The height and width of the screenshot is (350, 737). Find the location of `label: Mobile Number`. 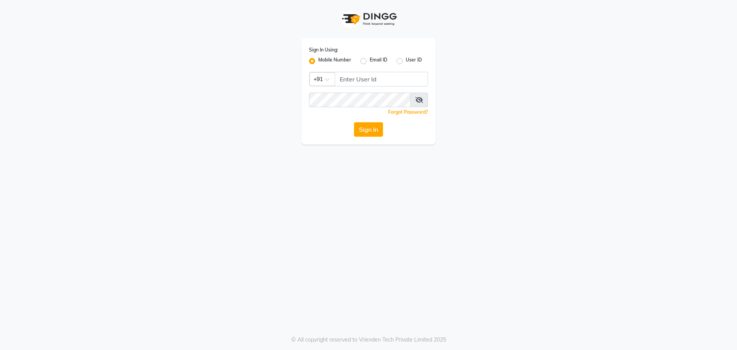

label: Mobile Number is located at coordinates (335, 61).